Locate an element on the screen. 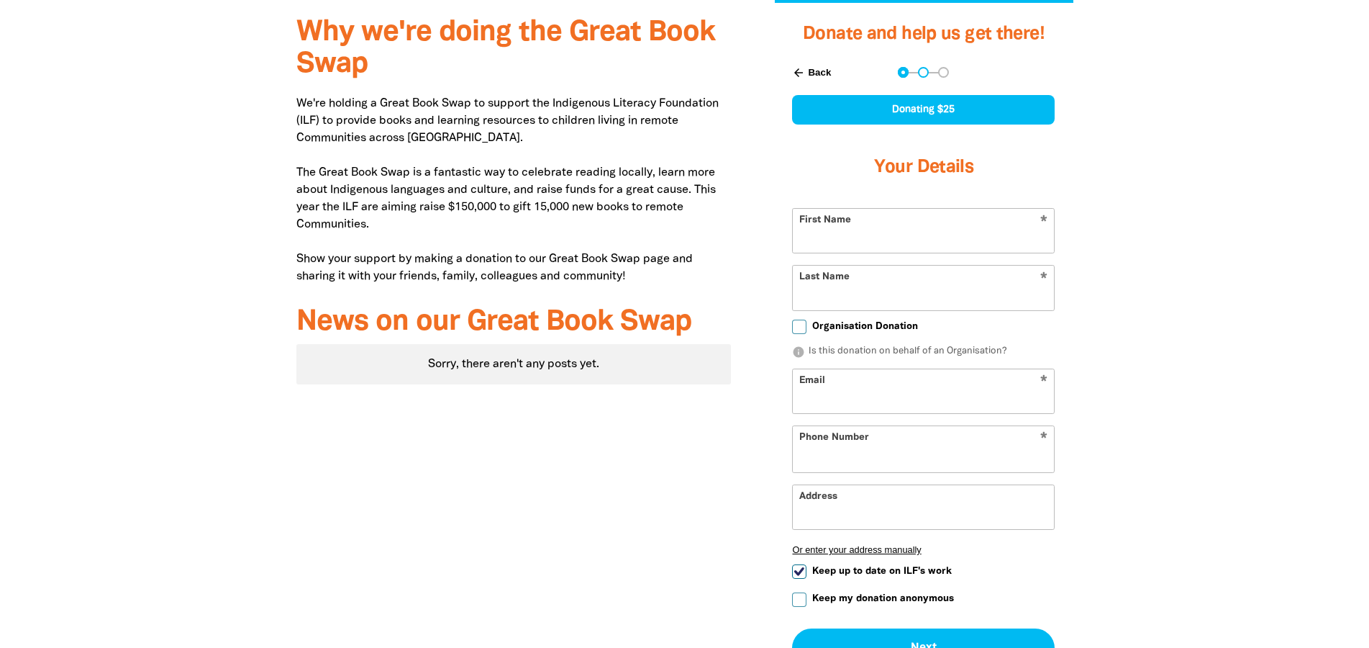 The height and width of the screenshot is (648, 1369). button: Navigate to step 3 of 3 to enter your payment details is located at coordinates (943, 72).